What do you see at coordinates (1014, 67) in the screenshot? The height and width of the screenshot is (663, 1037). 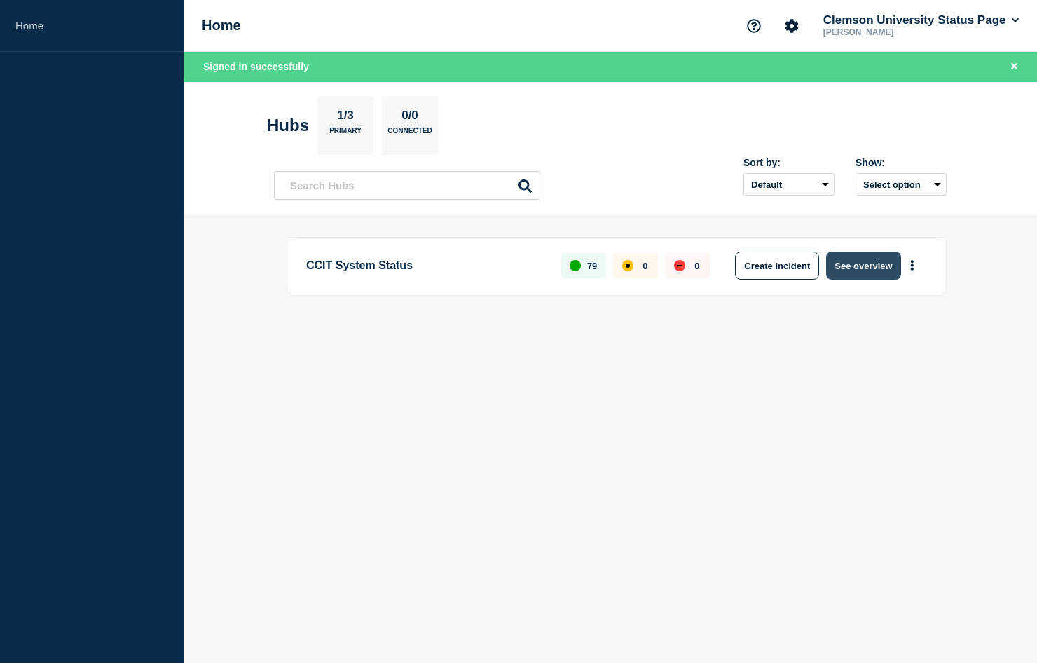 I see `button: Close banner` at bounding box center [1014, 67].